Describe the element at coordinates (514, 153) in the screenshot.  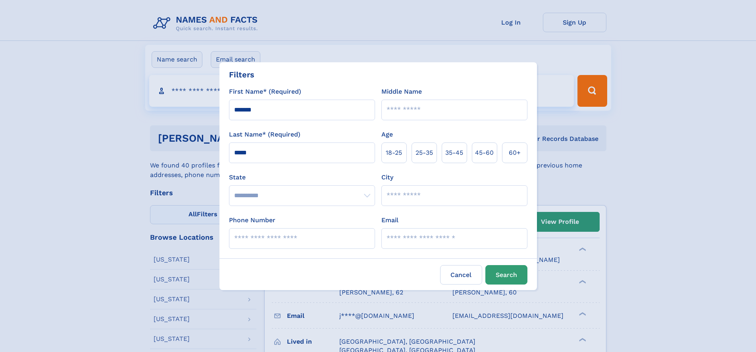
I see `span: 60+` at that location.